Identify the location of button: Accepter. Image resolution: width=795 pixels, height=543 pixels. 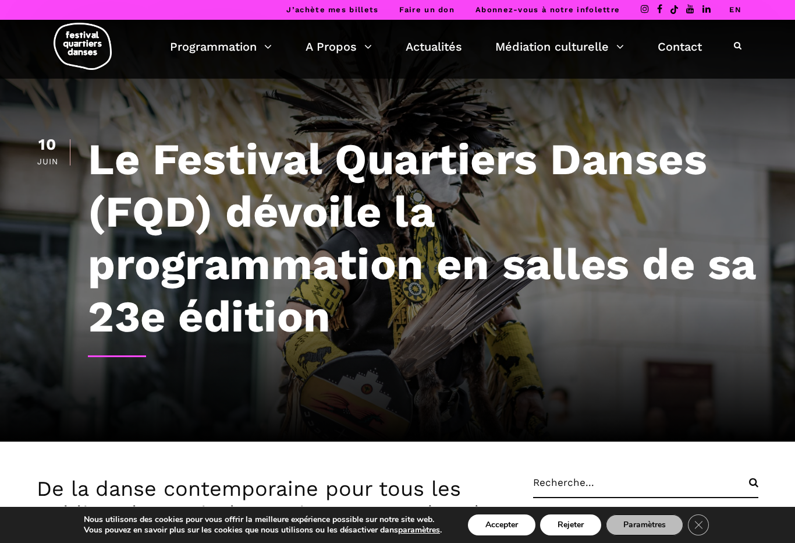
(502, 525).